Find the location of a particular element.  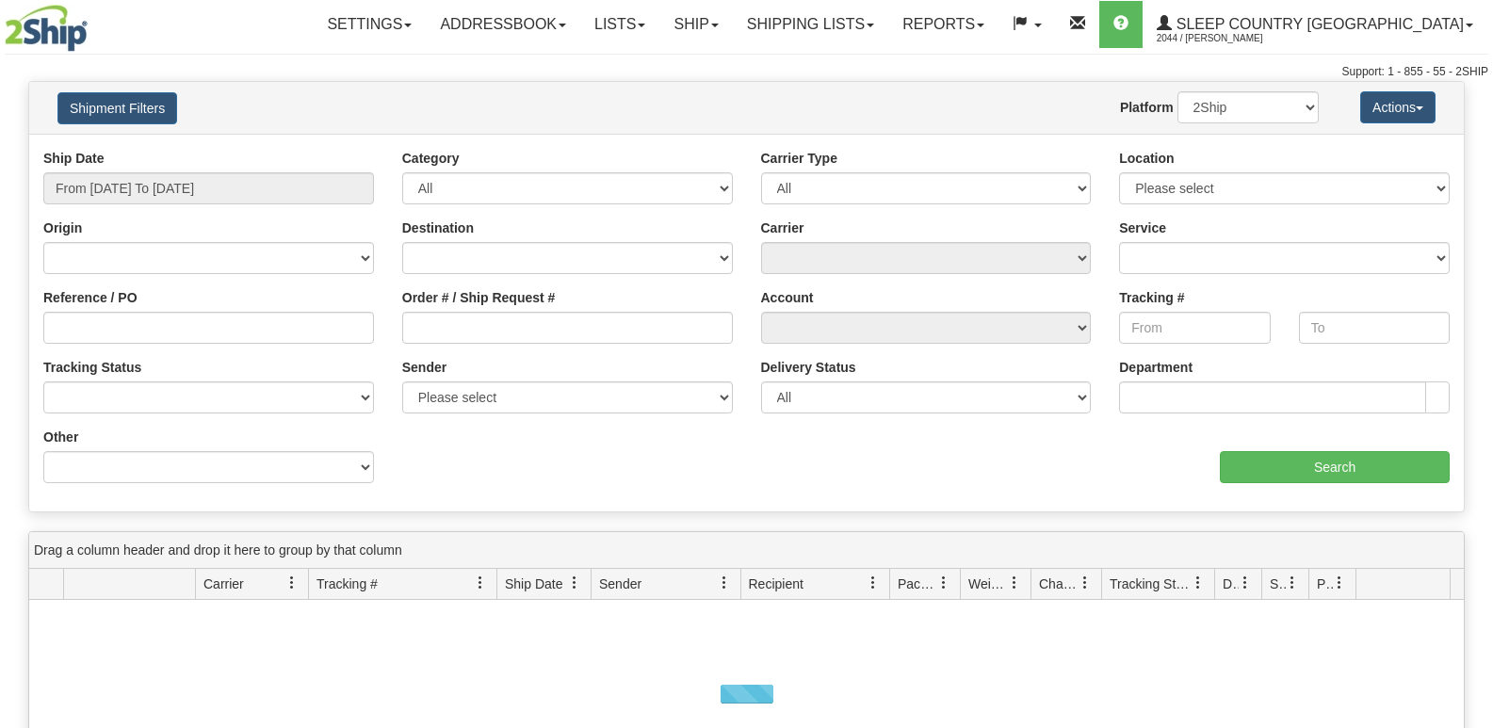

a: Carrier filter column settings is located at coordinates (292, 583).